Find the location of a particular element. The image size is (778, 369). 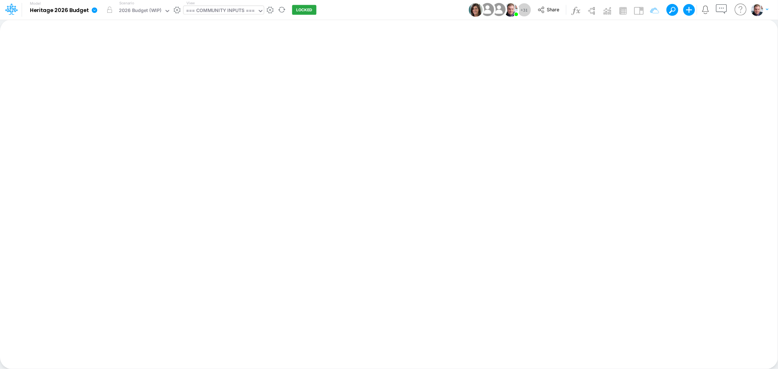

button: Share is located at coordinates (549, 10).